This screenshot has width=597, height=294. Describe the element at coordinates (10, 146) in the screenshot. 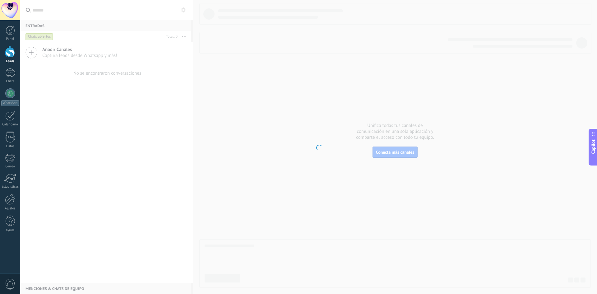

I see `div: Listas` at that location.